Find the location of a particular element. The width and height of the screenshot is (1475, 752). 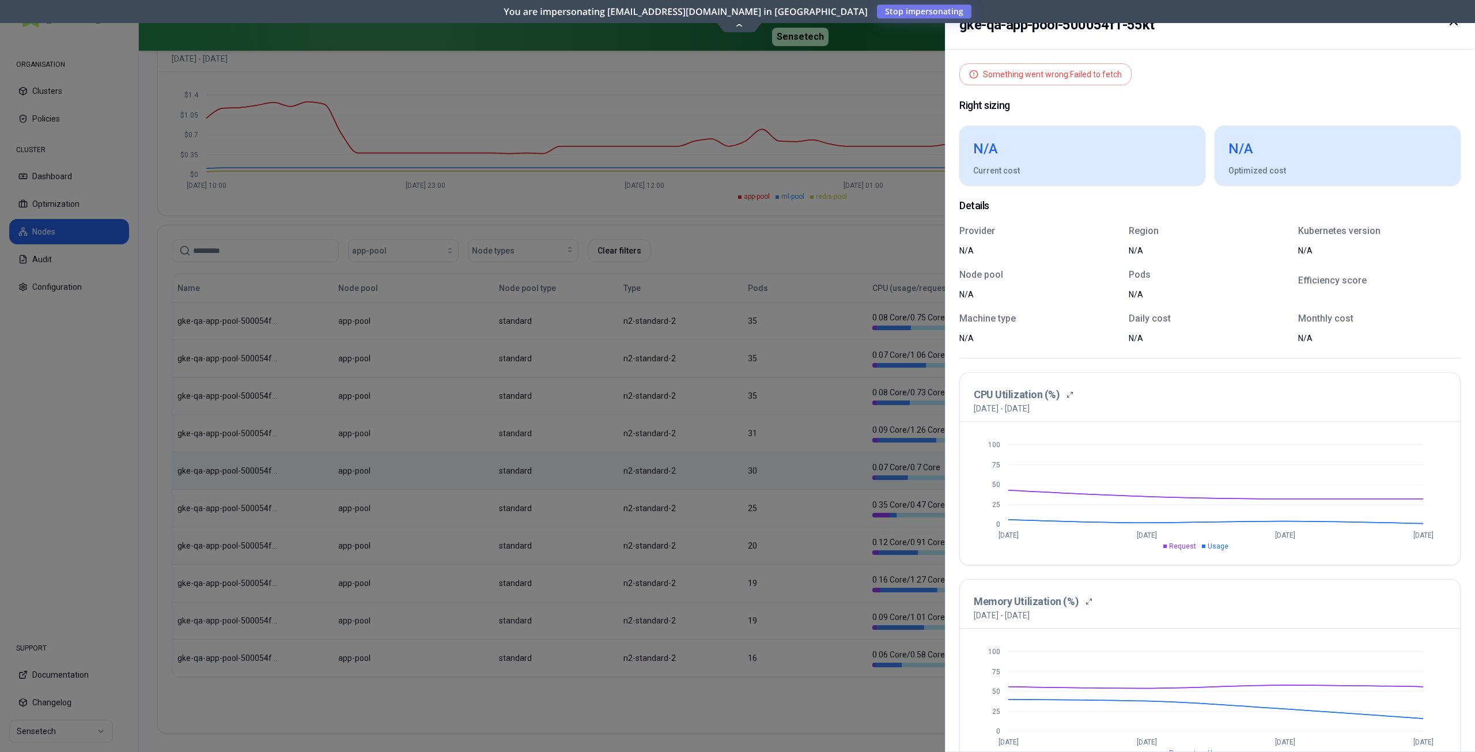

span: Request is located at coordinates (1182, 546).